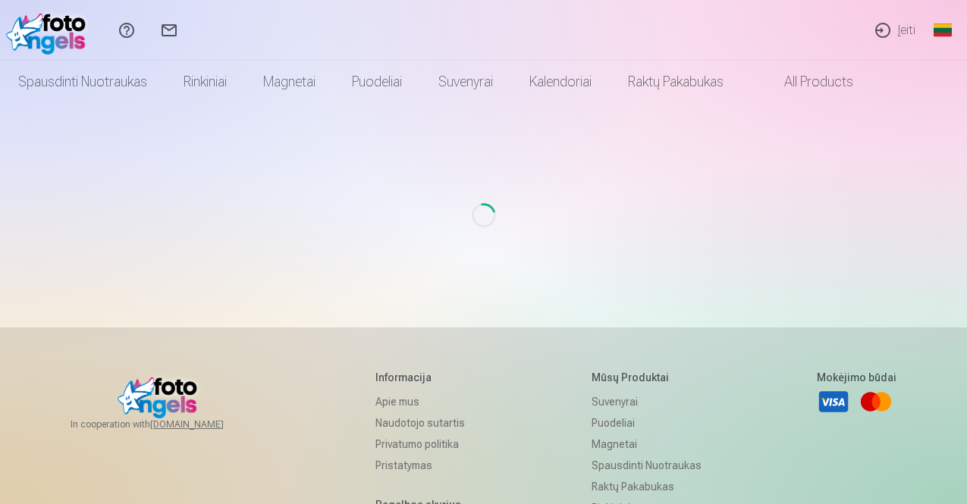 The image size is (967, 504). Describe the element at coordinates (646, 378) in the screenshot. I see `h5: Mūsų produktai` at that location.